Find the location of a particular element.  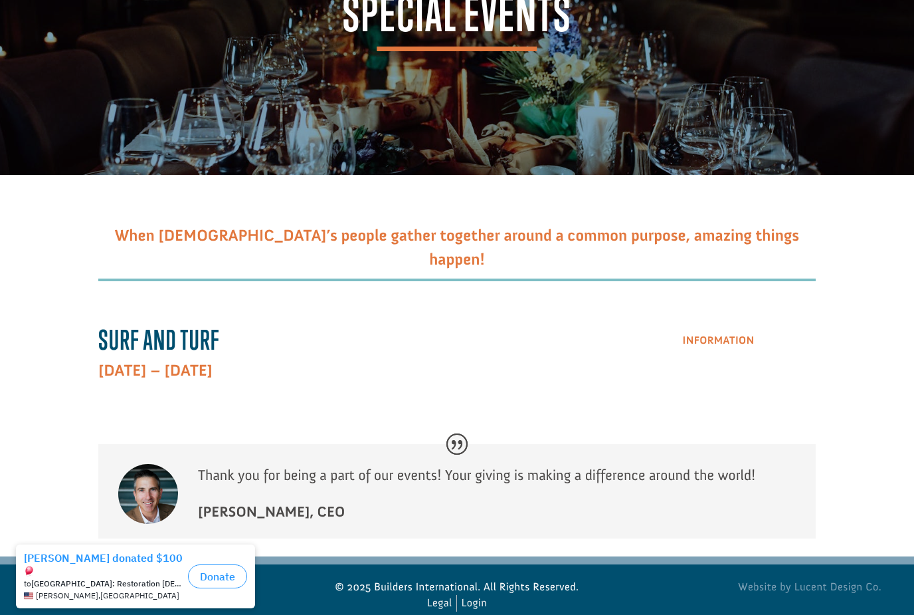

p: © 2025 Builders International. All Rights Reserved. is located at coordinates (457, 587).